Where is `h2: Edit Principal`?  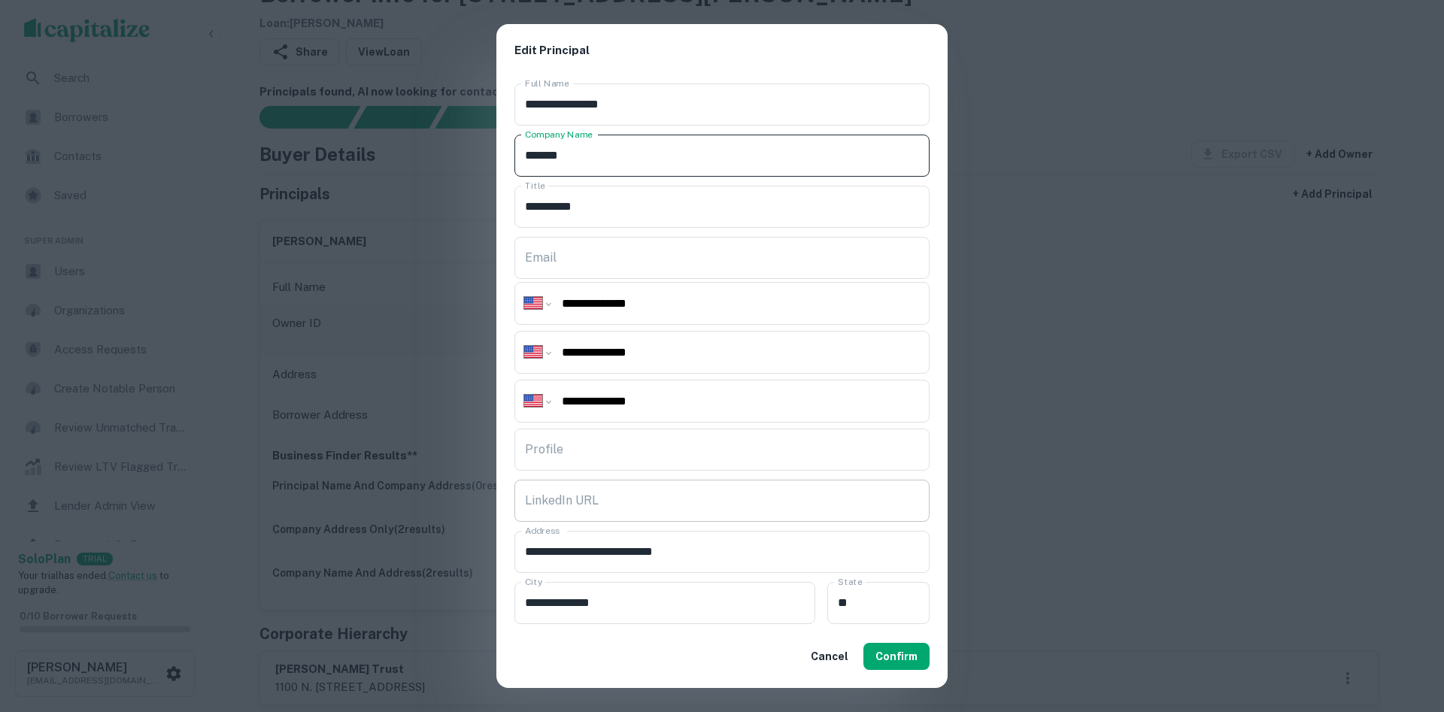 h2: Edit Principal is located at coordinates (722, 50).